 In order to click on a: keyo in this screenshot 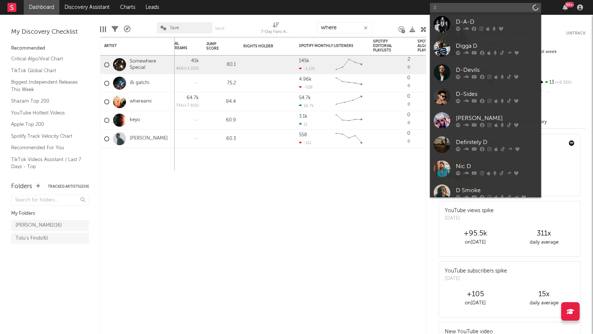, I will do `click(135, 120)`.